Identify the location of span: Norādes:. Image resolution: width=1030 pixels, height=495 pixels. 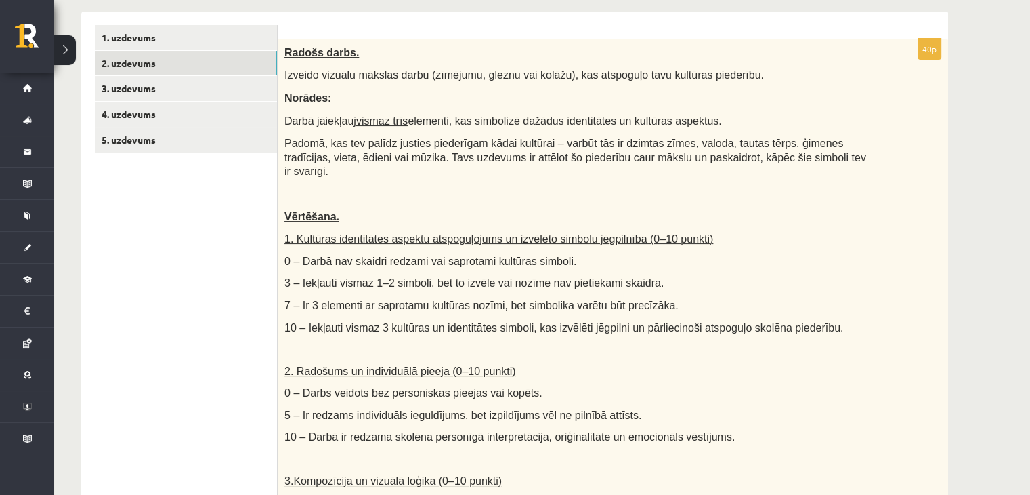
(308, 98).